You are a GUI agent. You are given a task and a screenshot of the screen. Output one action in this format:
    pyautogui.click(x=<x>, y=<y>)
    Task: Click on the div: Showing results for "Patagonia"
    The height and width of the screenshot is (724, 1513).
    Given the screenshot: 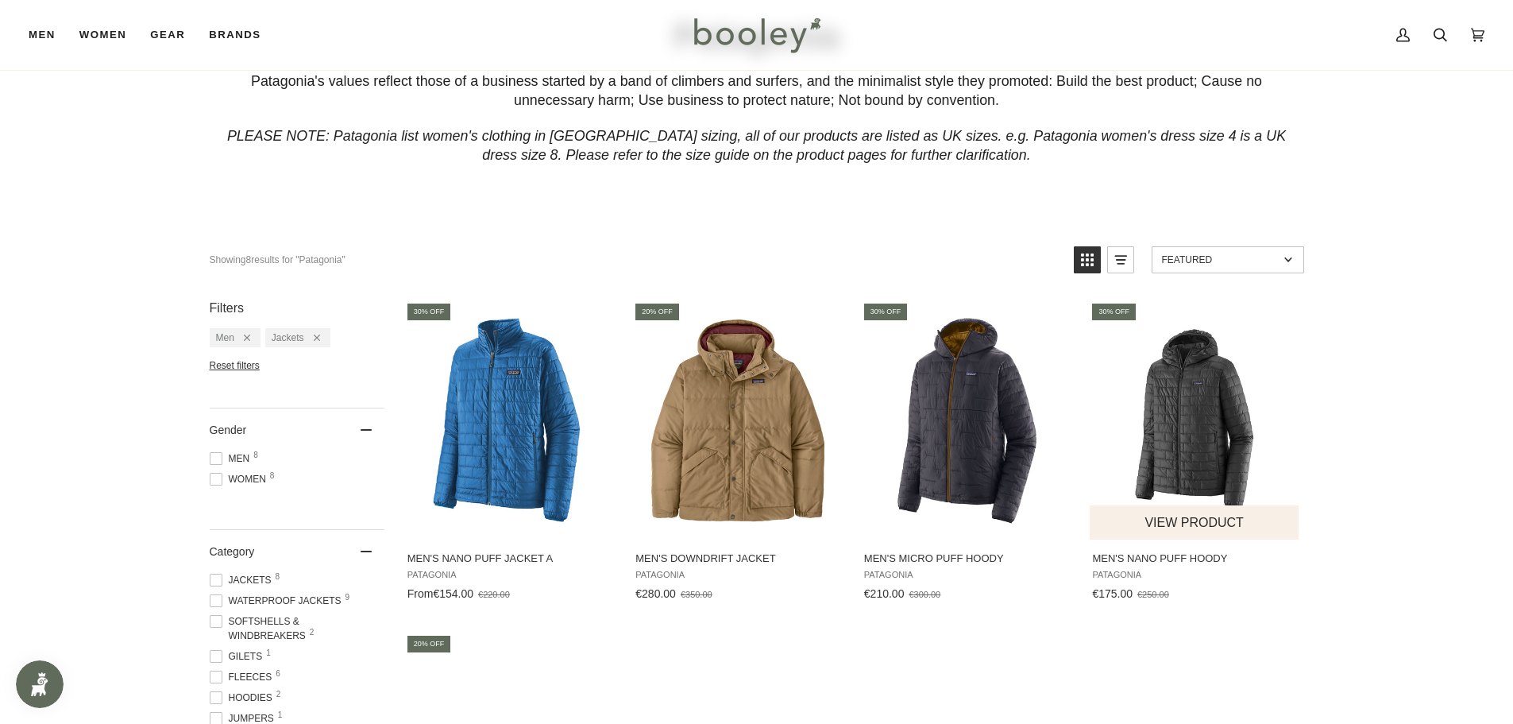 What is the action you would take?
    pyautogui.click(x=277, y=260)
    